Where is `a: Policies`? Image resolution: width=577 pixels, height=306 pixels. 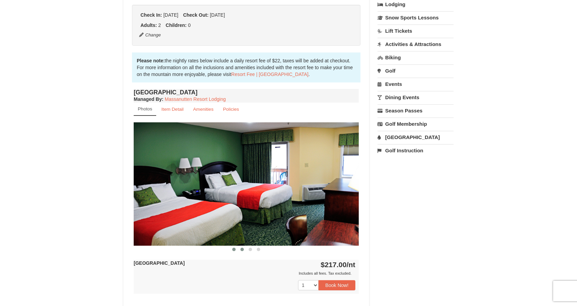 a: Policies is located at coordinates (231, 109).